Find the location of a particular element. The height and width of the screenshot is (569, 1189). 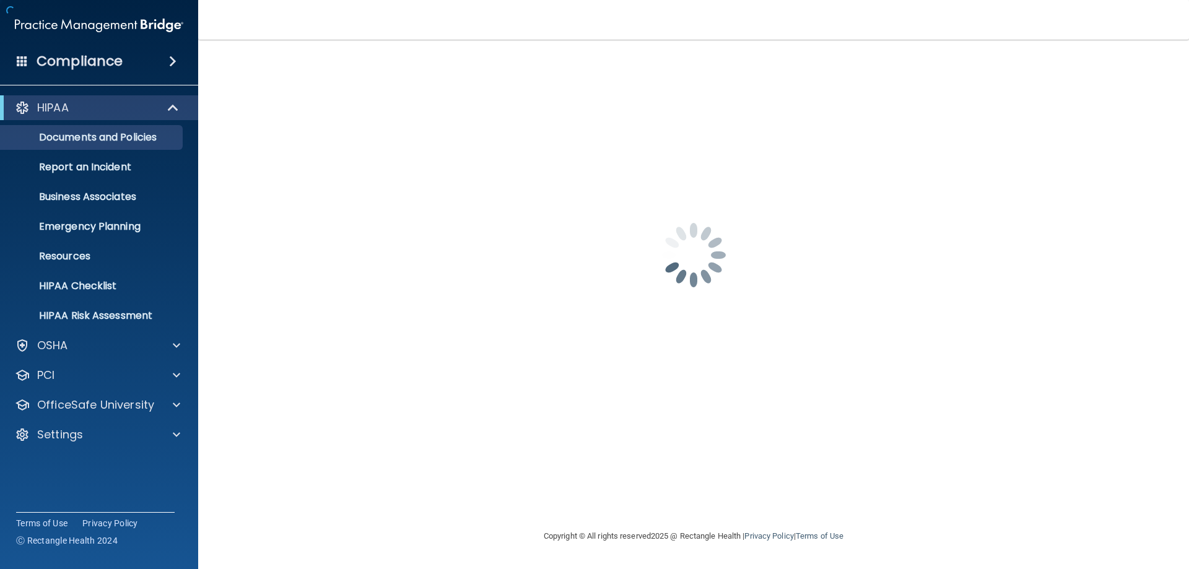

a: OSHA is located at coordinates (97, 346).